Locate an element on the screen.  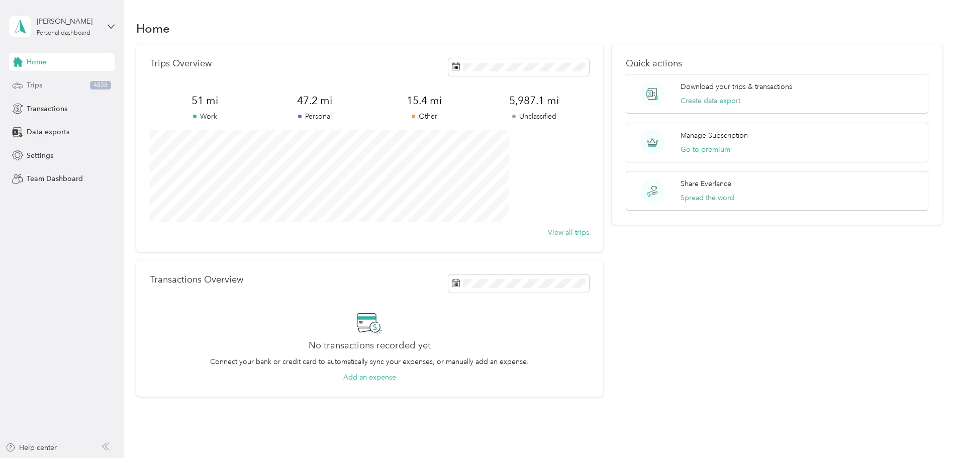
div: Personal dashboard is located at coordinates (63, 33).